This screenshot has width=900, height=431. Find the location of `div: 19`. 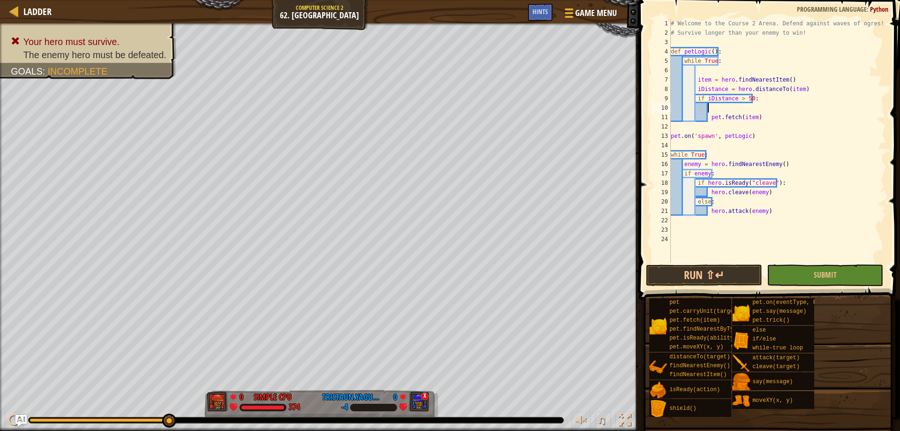

div: 19 is located at coordinates (661, 192).